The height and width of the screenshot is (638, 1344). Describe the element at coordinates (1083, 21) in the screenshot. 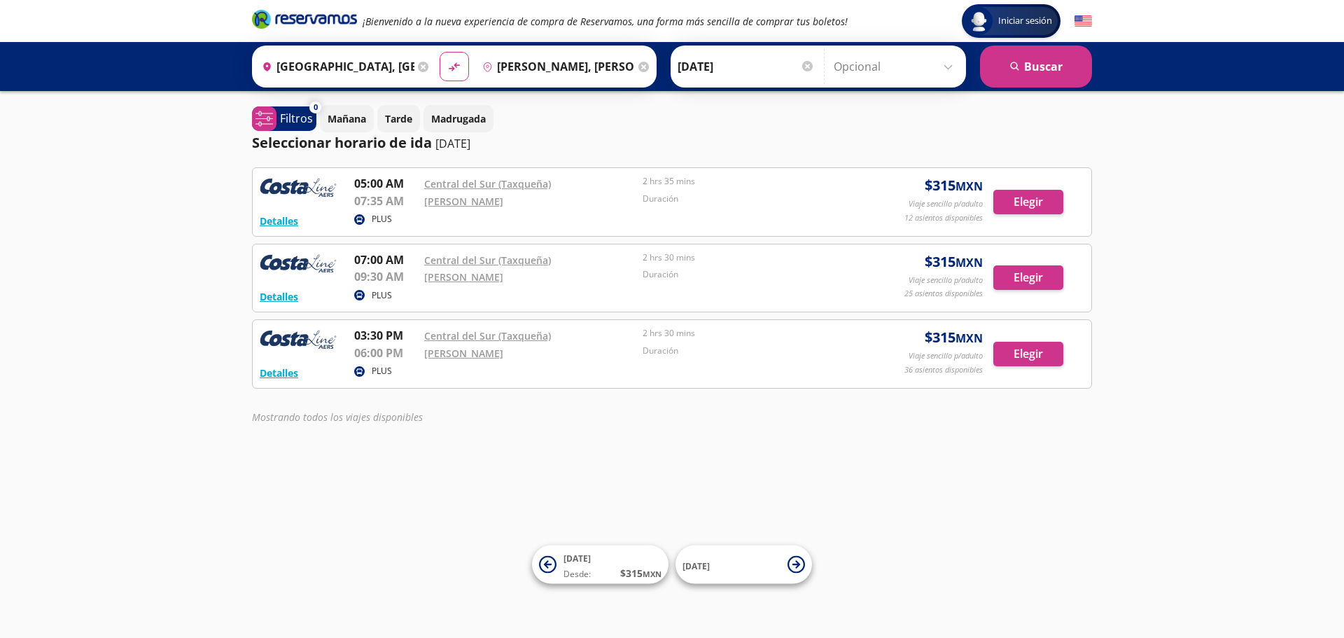

I see `button: English` at that location.